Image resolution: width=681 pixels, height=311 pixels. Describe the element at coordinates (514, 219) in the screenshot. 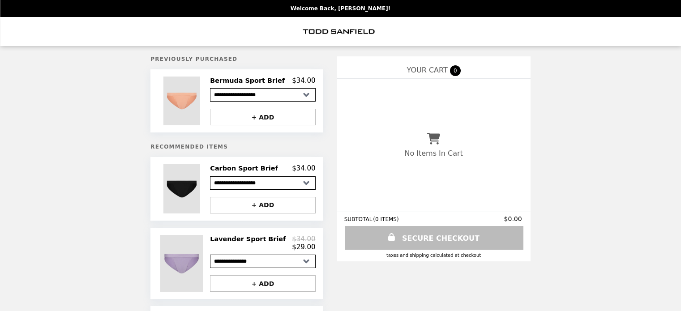

I see `span: $0.00` at that location.